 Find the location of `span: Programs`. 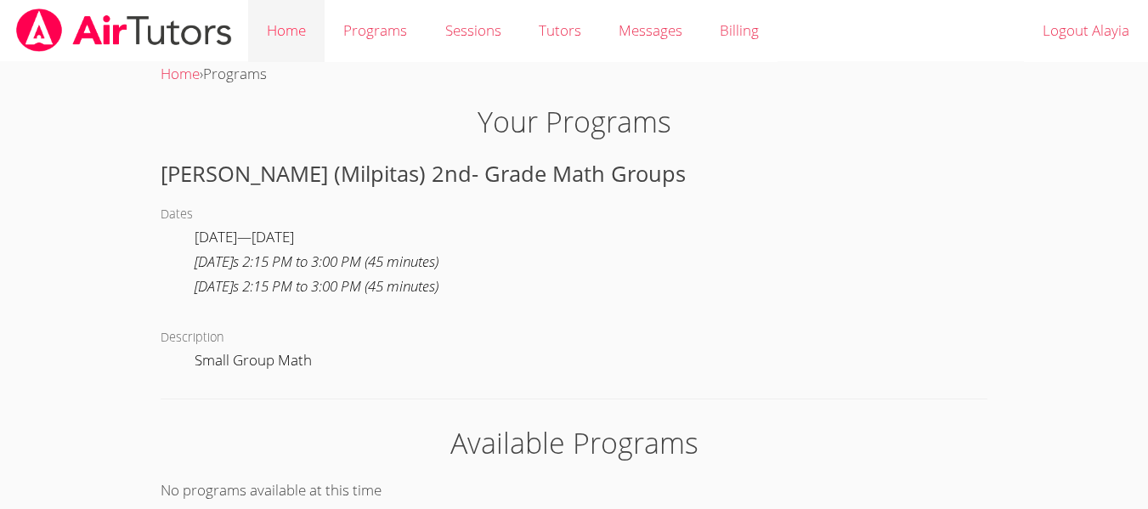

span: Programs is located at coordinates (235, 73).